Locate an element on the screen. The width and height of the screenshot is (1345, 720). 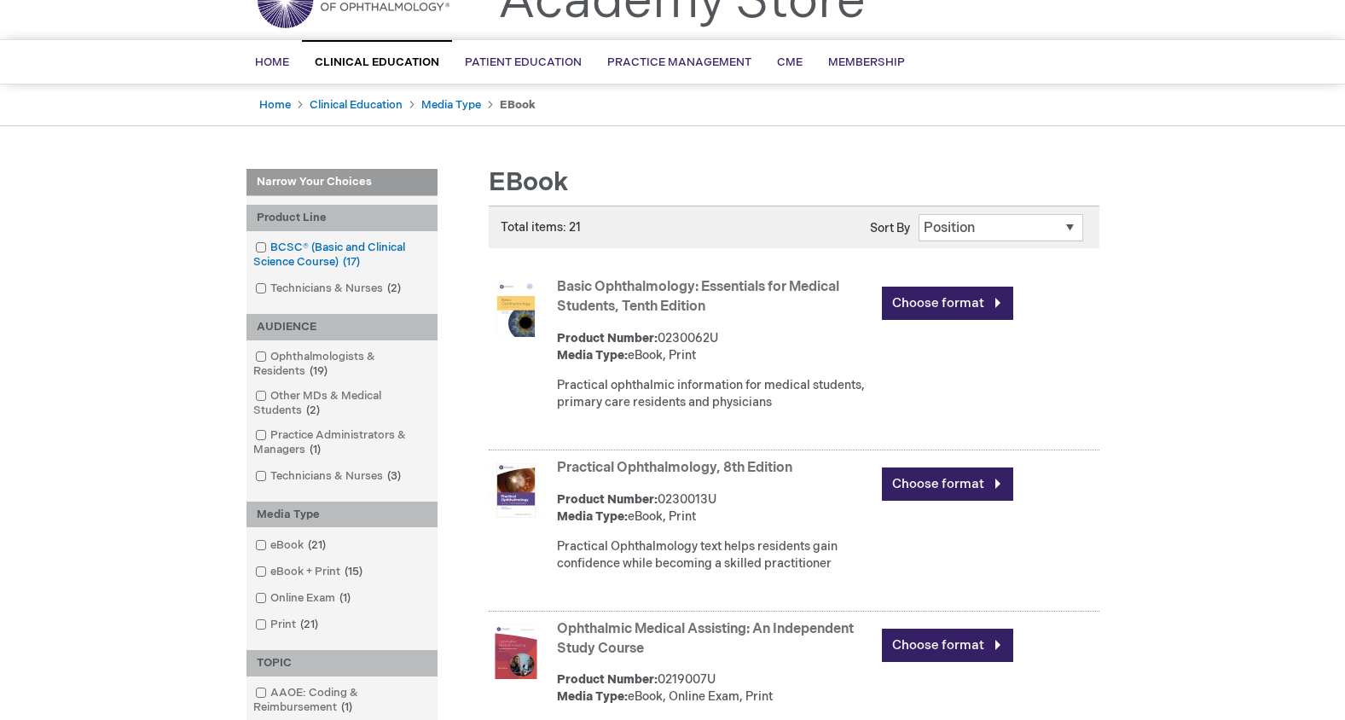
a: BCSC® (Basic and Clinical Science Course)17 is located at coordinates (342, 255).